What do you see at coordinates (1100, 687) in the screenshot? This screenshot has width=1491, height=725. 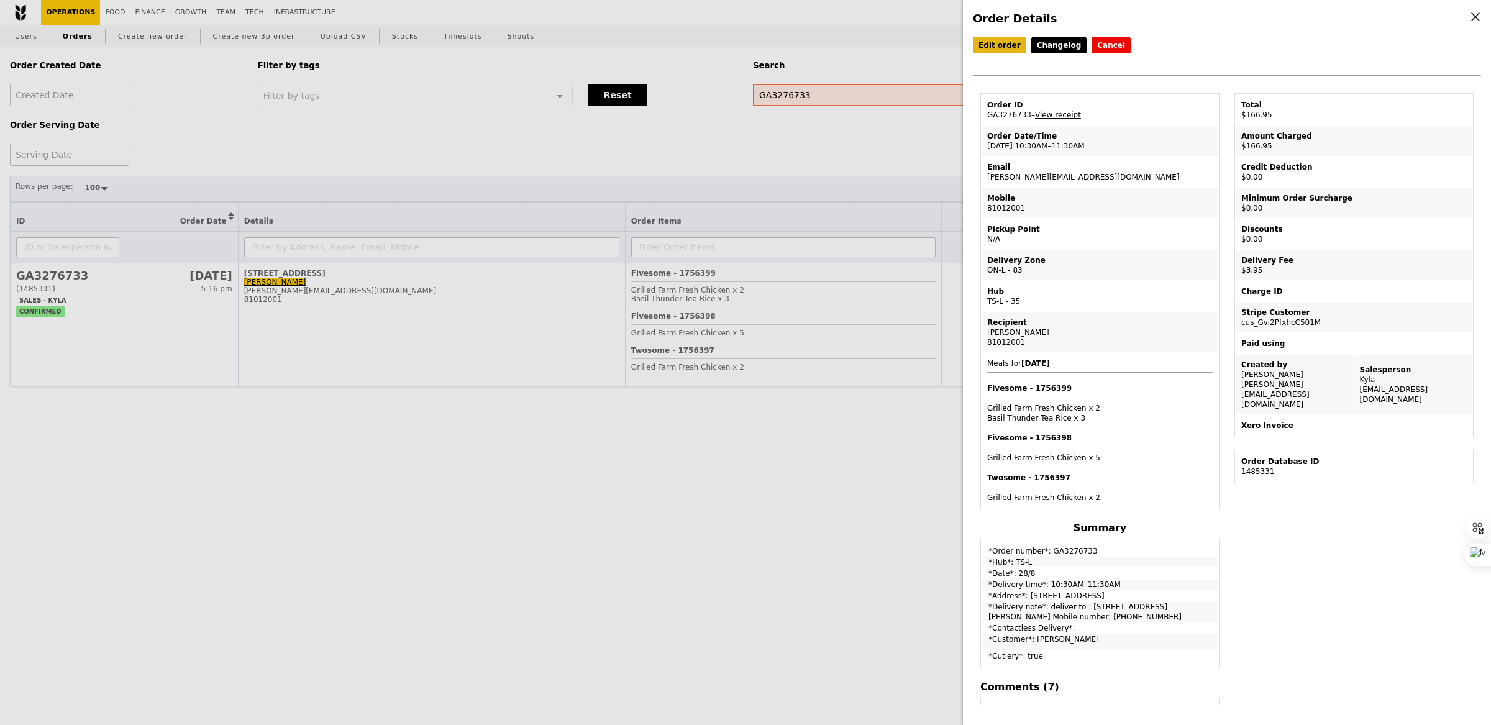 I see `h4: Comments (7)` at bounding box center [1100, 687].